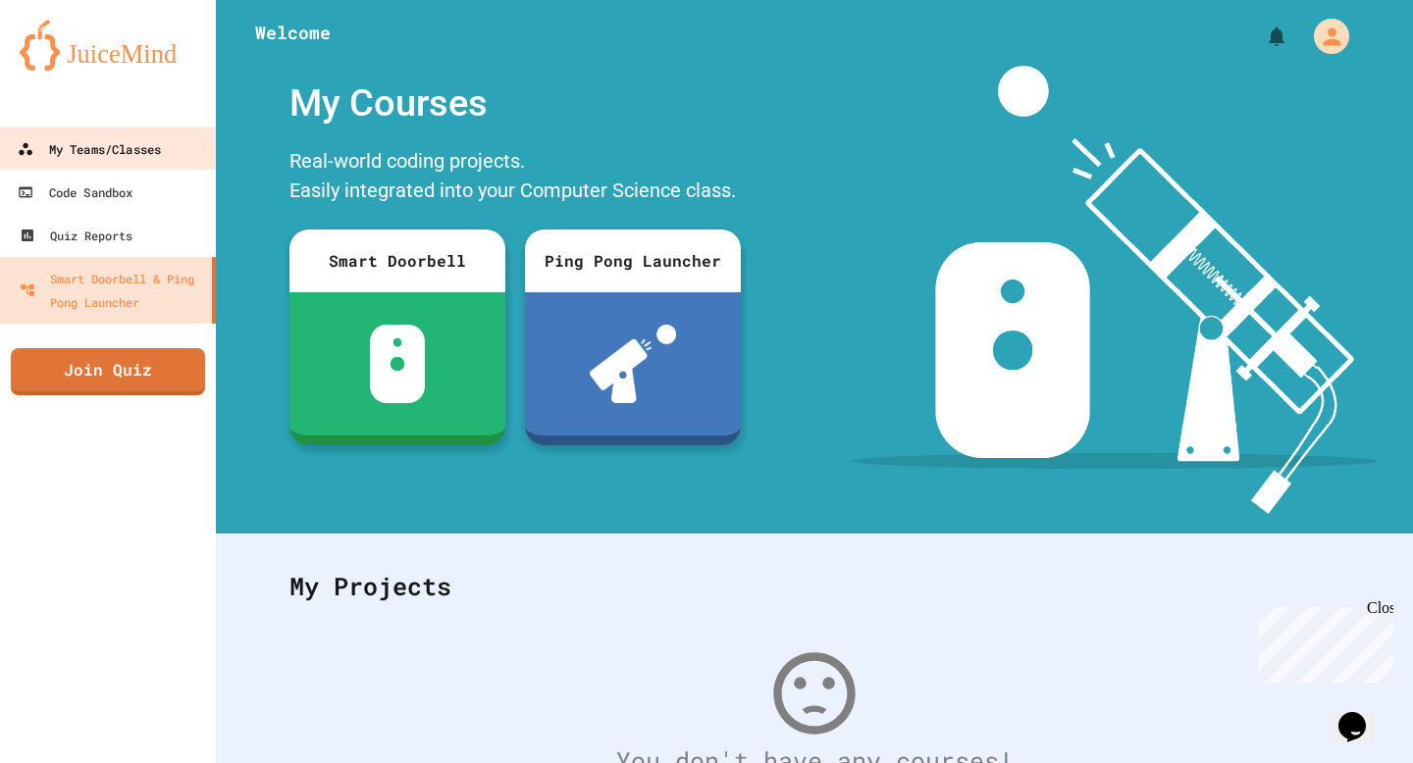 This screenshot has width=1413, height=763. What do you see at coordinates (397, 261) in the screenshot?
I see `div: Smart Doorbell` at bounding box center [397, 261].